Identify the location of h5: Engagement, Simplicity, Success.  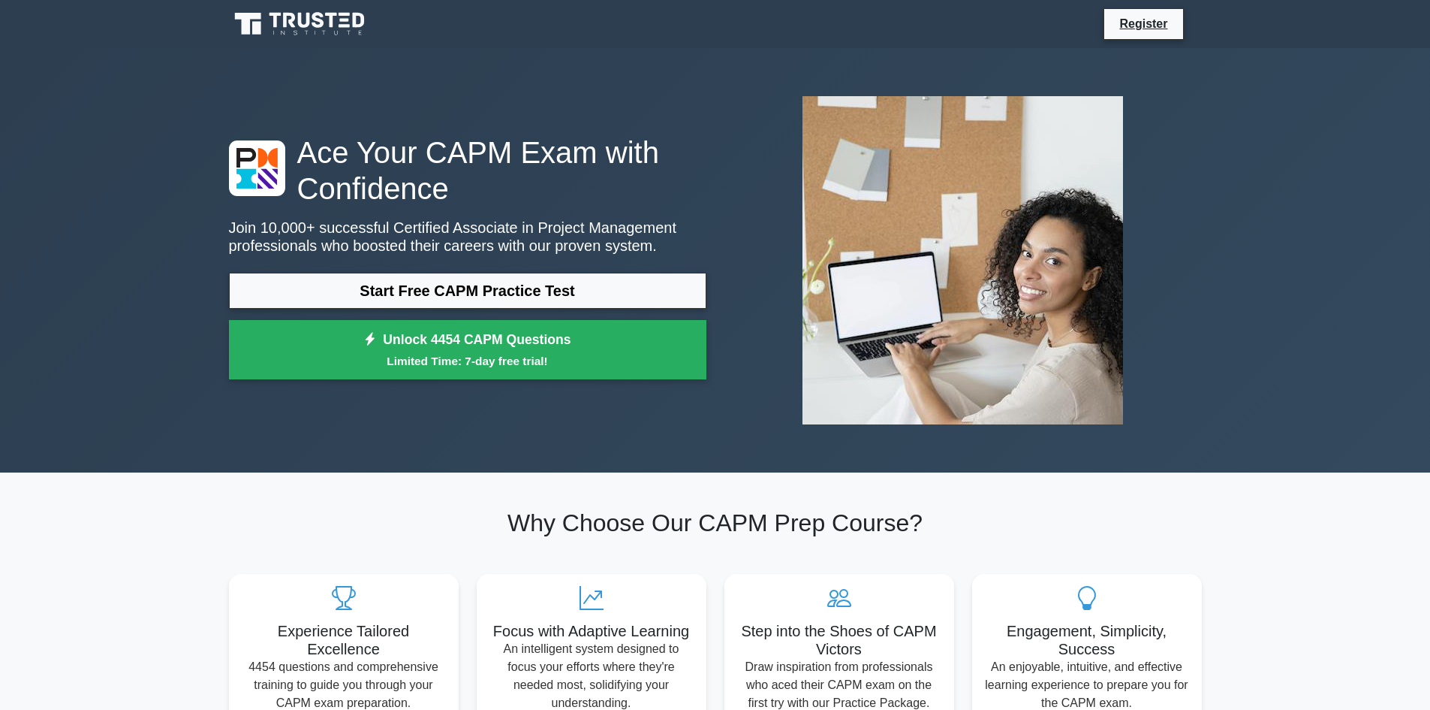
(1087, 640).